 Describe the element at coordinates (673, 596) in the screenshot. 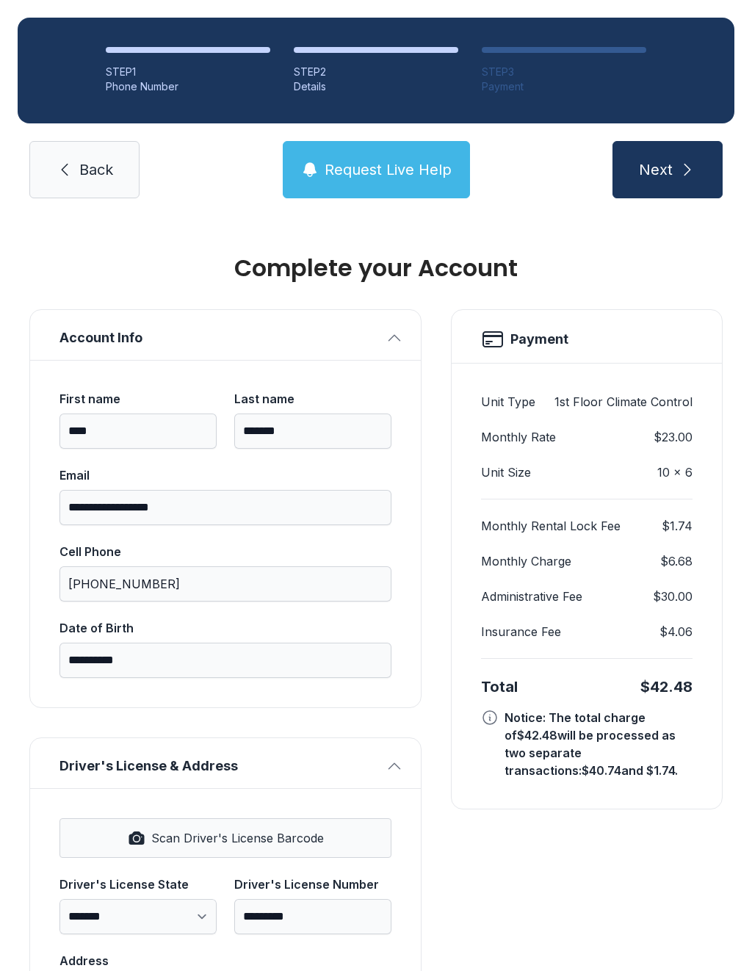

I see `dd: $30.00` at that location.